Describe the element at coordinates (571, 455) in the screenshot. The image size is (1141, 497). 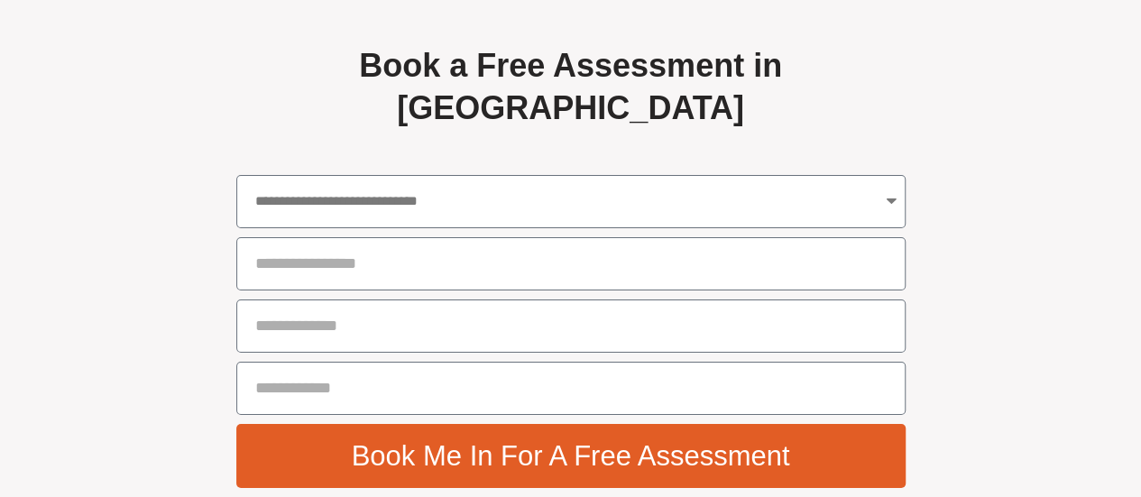
I see `button: Book Me In For A Free Assessment` at that location.